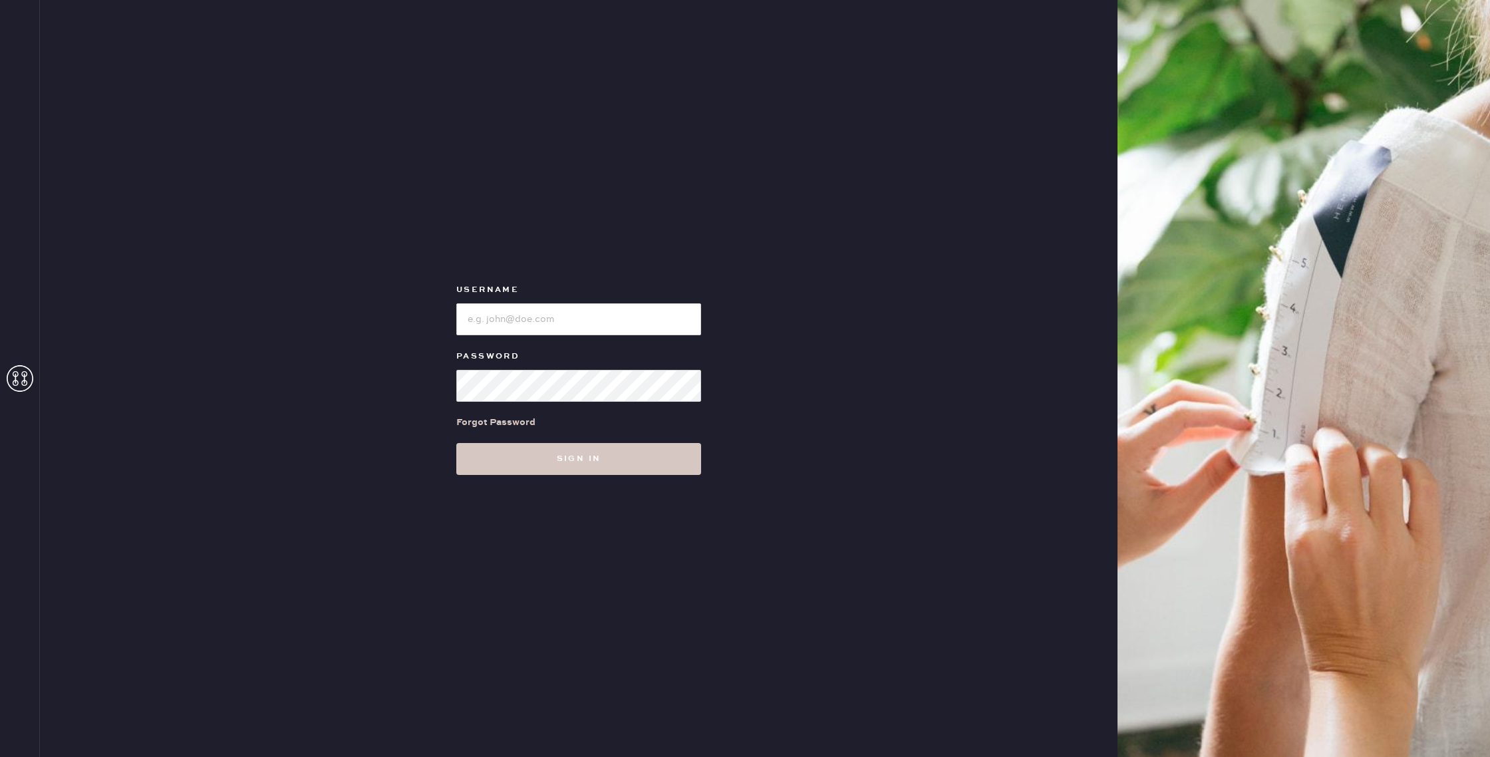 The height and width of the screenshot is (757, 1490). What do you see at coordinates (579, 290) in the screenshot?
I see `label: Username` at bounding box center [579, 290].